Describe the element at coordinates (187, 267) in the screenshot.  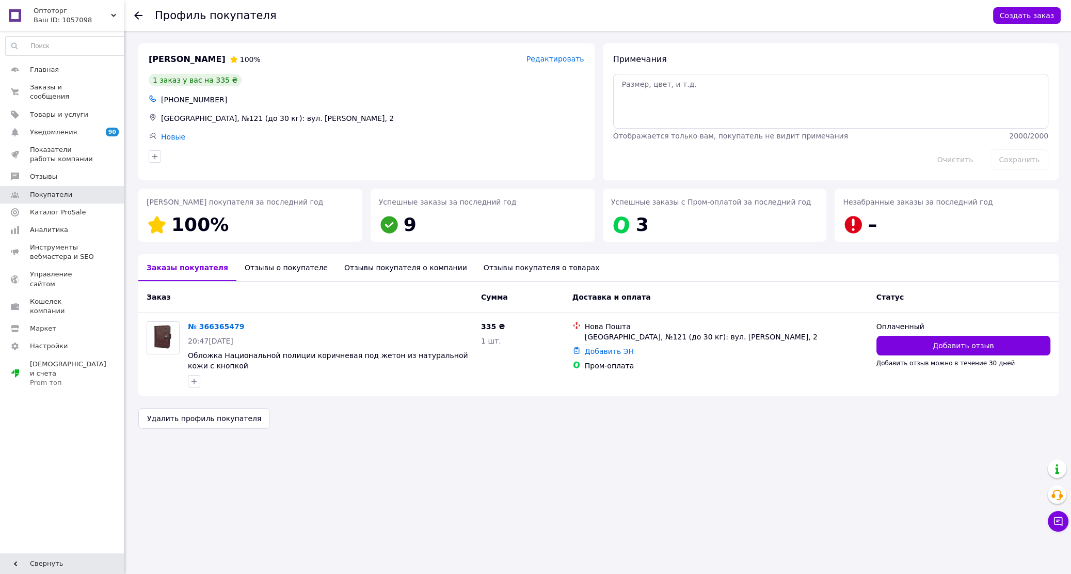
I see `div: Заказы покупателя` at that location.